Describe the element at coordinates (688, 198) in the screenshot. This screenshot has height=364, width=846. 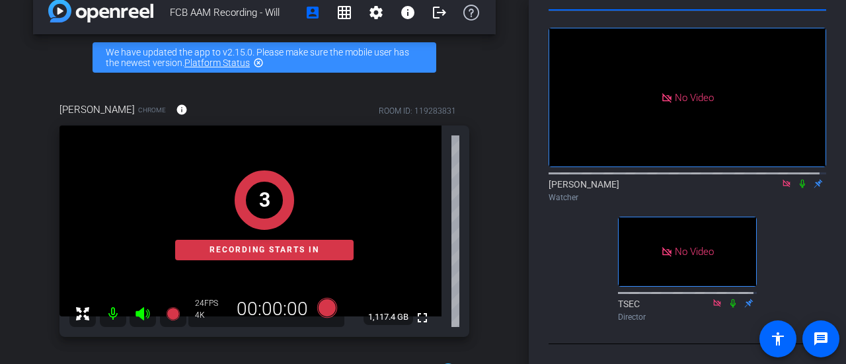
I see `div: Watcher` at that location.